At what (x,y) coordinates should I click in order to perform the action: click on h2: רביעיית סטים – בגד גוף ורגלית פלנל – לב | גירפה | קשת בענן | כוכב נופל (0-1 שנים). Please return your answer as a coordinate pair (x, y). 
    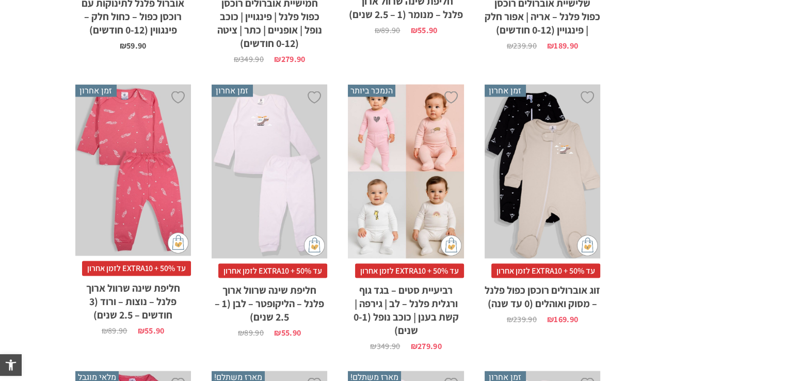
    Looking at the image, I should click on (406, 308).